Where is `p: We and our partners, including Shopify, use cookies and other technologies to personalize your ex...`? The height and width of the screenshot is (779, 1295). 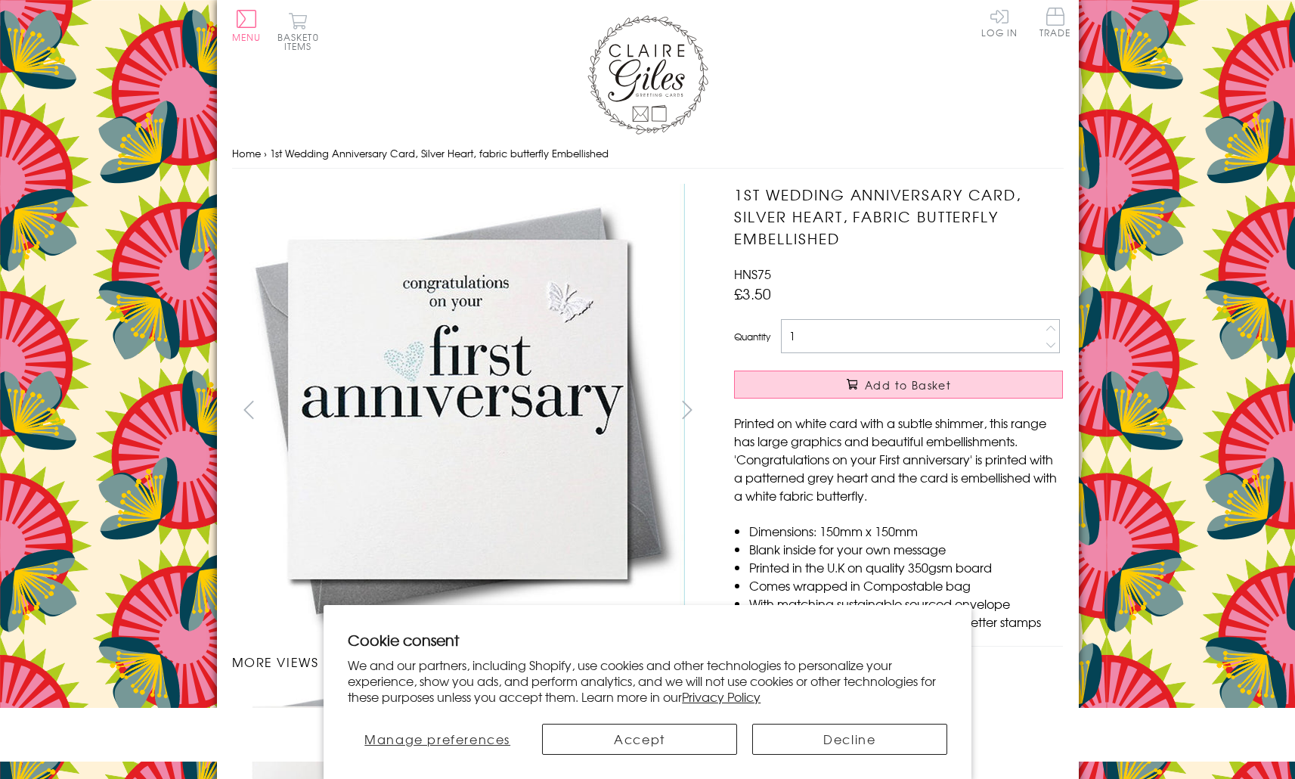
p: We and our partners, including Shopify, use cookies and other technologies to personalize your ex... is located at coordinates (647, 680).